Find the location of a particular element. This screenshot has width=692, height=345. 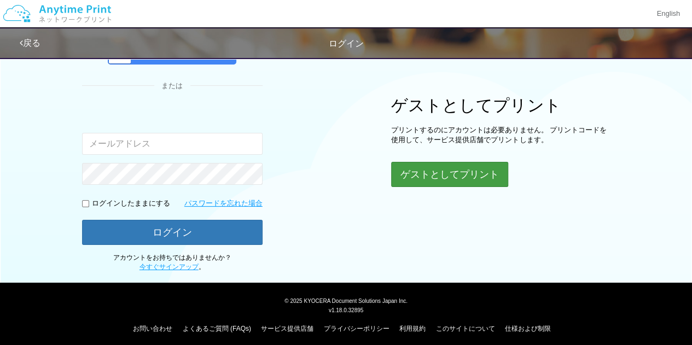

p: プリントするのにアカウントは必要ありません。 プリントコードを使用して、サービス提供店舗でプリントします。 is located at coordinates (500, 135).